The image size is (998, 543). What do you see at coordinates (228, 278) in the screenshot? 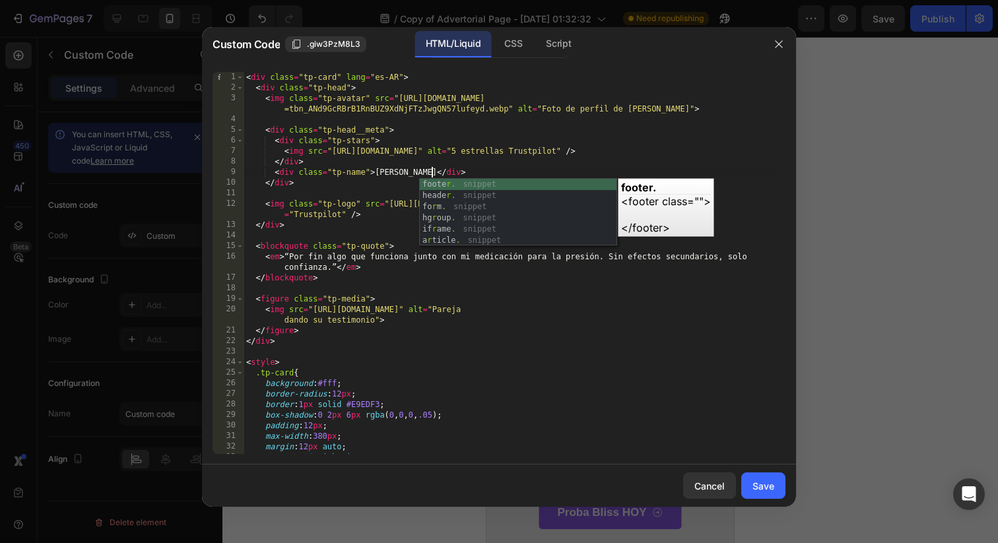
I see `div: 17` at bounding box center [228, 278].